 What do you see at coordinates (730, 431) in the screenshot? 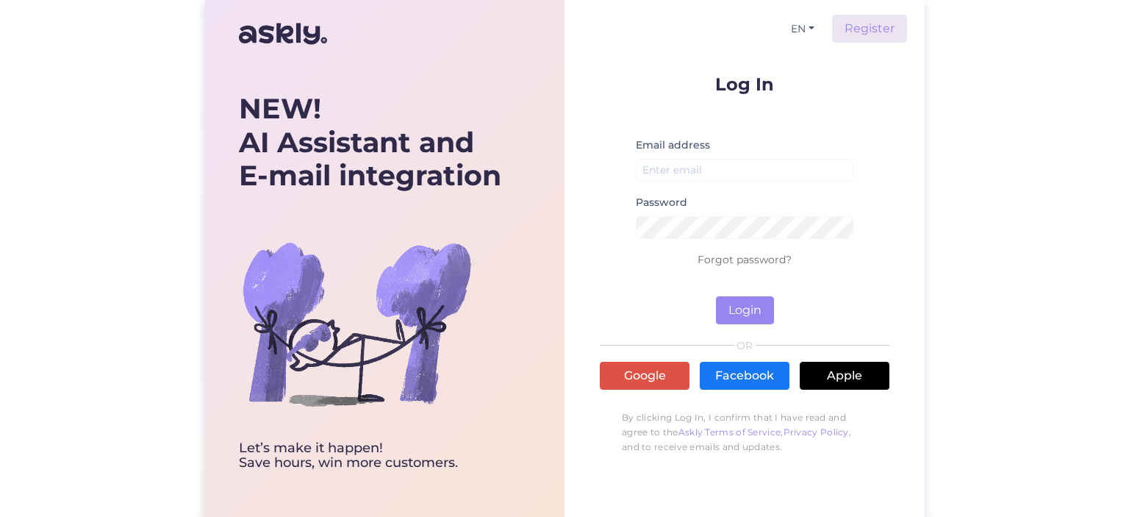
I see `a: Askly Terms of Service` at bounding box center [730, 431].